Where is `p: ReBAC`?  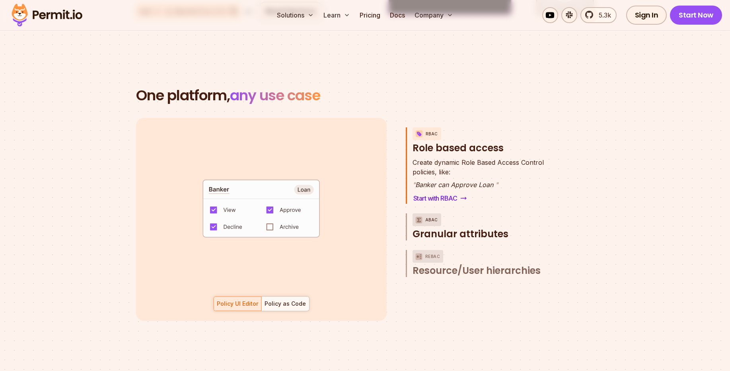 p: ReBAC is located at coordinates (433, 256).